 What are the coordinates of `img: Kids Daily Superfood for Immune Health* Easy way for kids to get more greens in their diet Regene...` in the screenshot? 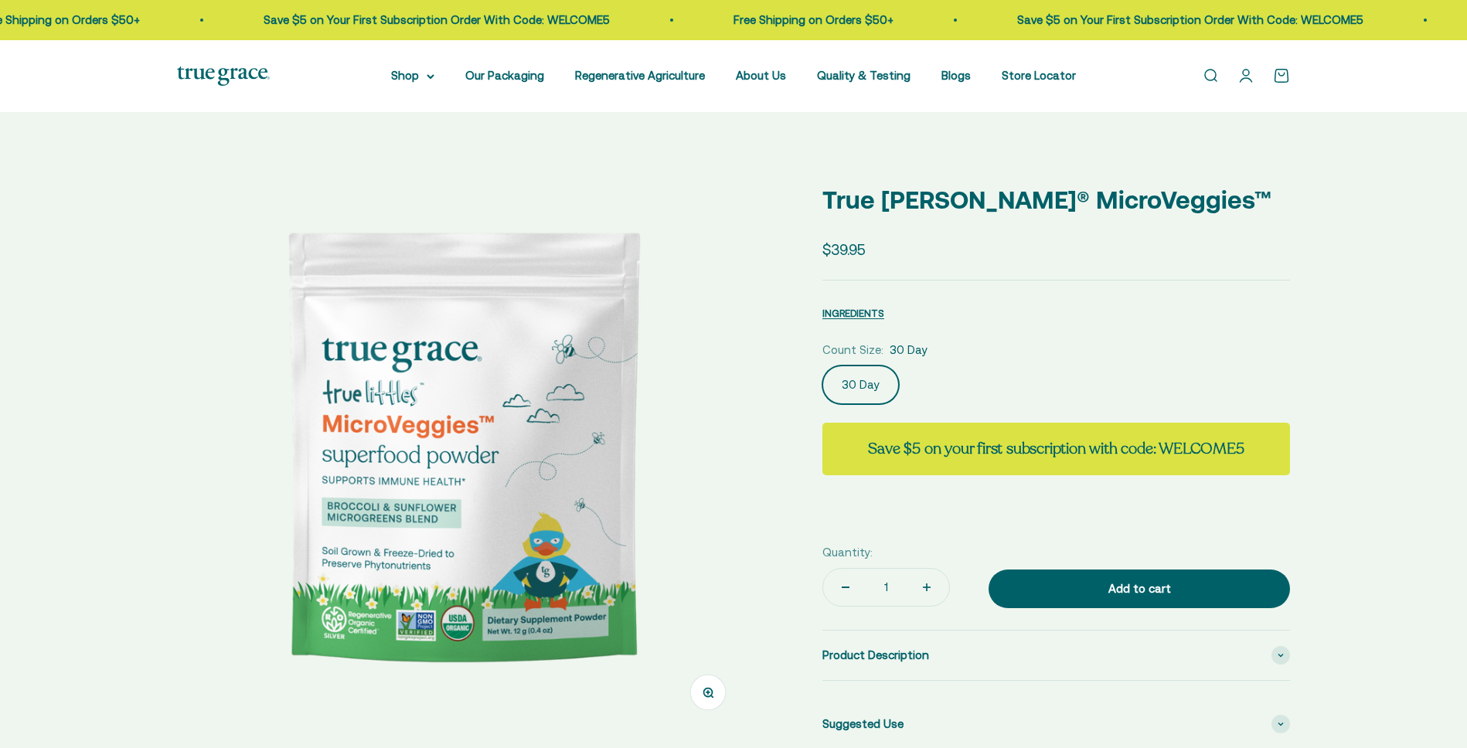 It's located at (462, 447).